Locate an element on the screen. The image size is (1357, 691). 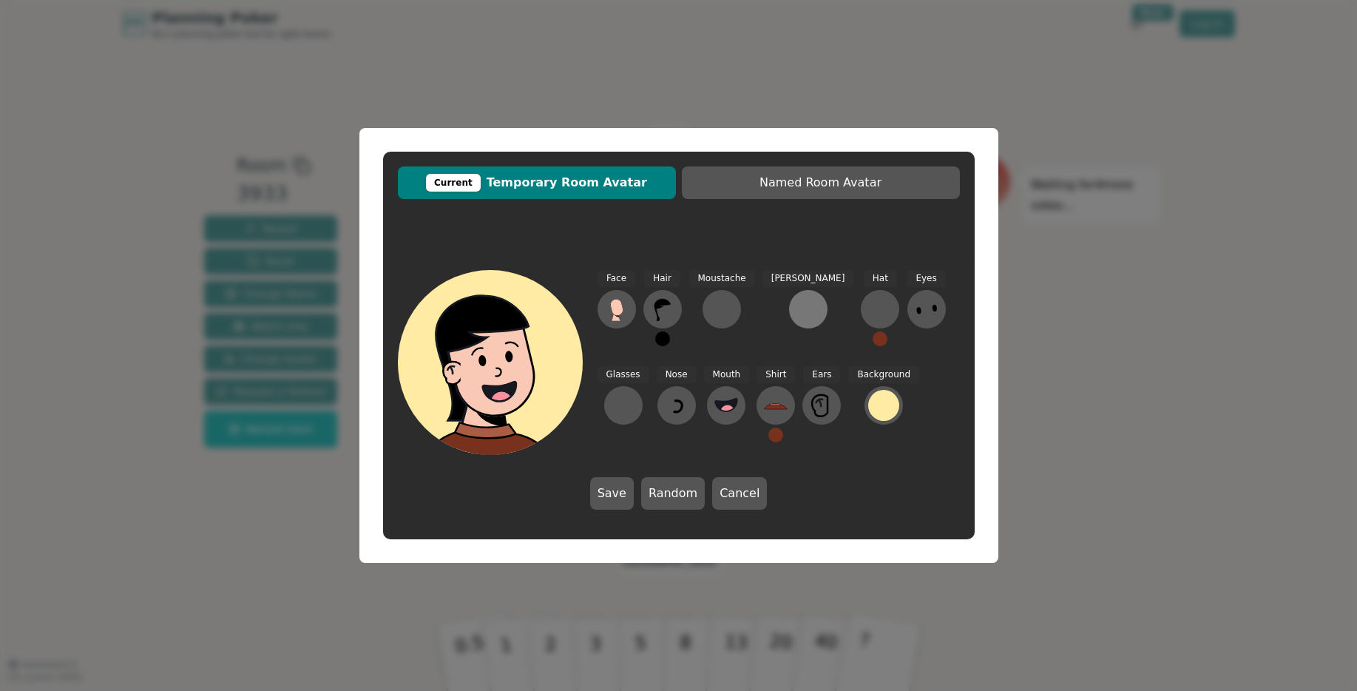
button: Named Room Avatar is located at coordinates (821, 183).